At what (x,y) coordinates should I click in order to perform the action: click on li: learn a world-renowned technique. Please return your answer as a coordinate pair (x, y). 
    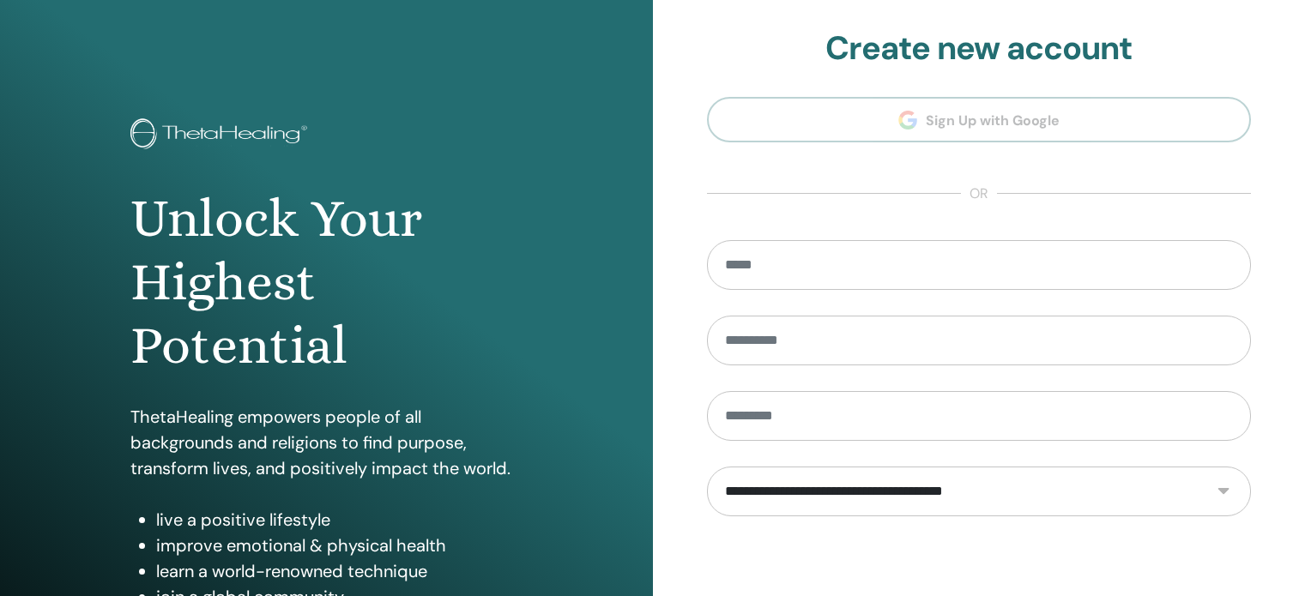
    Looking at the image, I should click on (339, 571).